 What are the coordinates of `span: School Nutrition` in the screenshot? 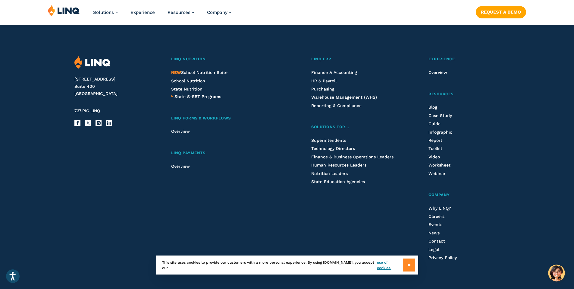 It's located at (188, 81).